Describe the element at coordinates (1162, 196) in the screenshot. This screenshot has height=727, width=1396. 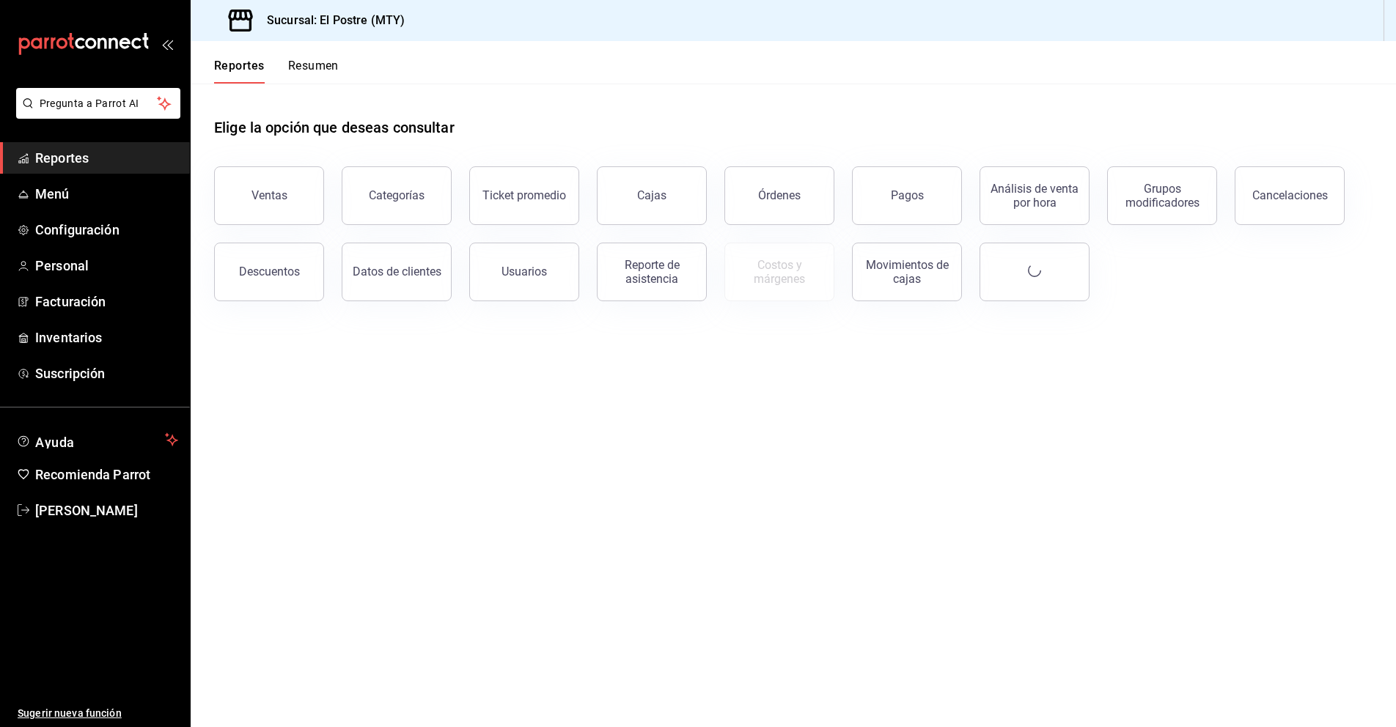
I see `div: Grupos modificadores` at that location.